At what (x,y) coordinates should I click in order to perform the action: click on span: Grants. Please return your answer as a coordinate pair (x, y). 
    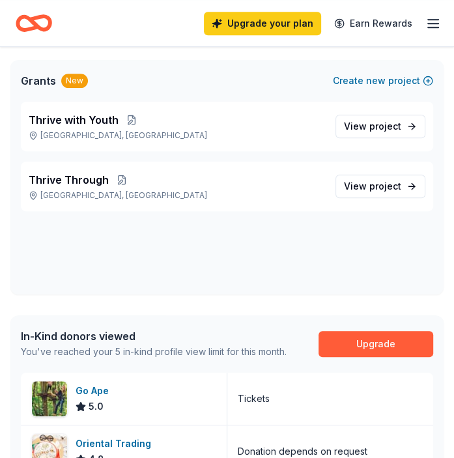
    Looking at the image, I should click on (38, 81).